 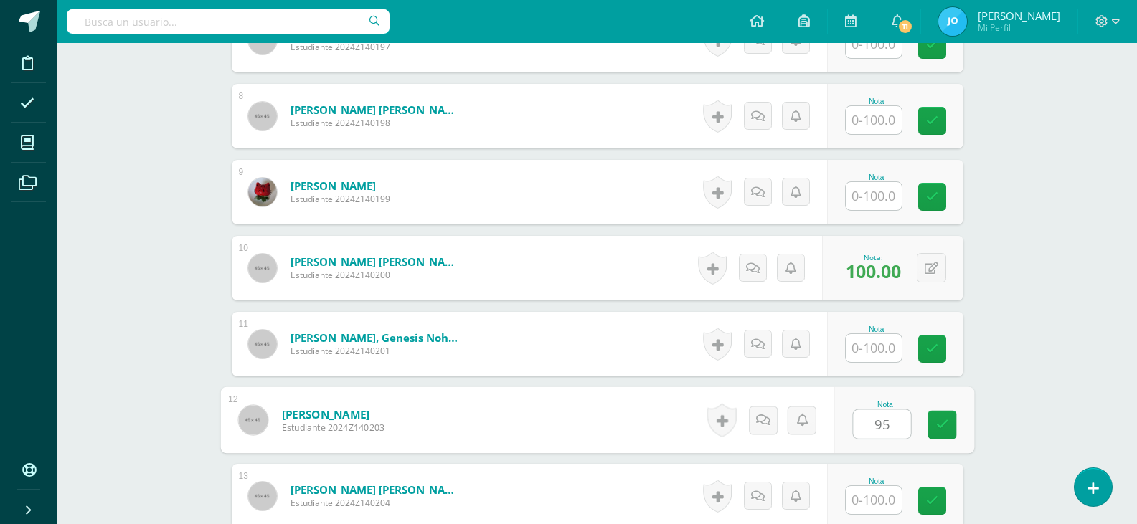 What do you see at coordinates (376, 351) in the screenshot?
I see `span: Estudiante 2024Z140201` at bounding box center [376, 351].